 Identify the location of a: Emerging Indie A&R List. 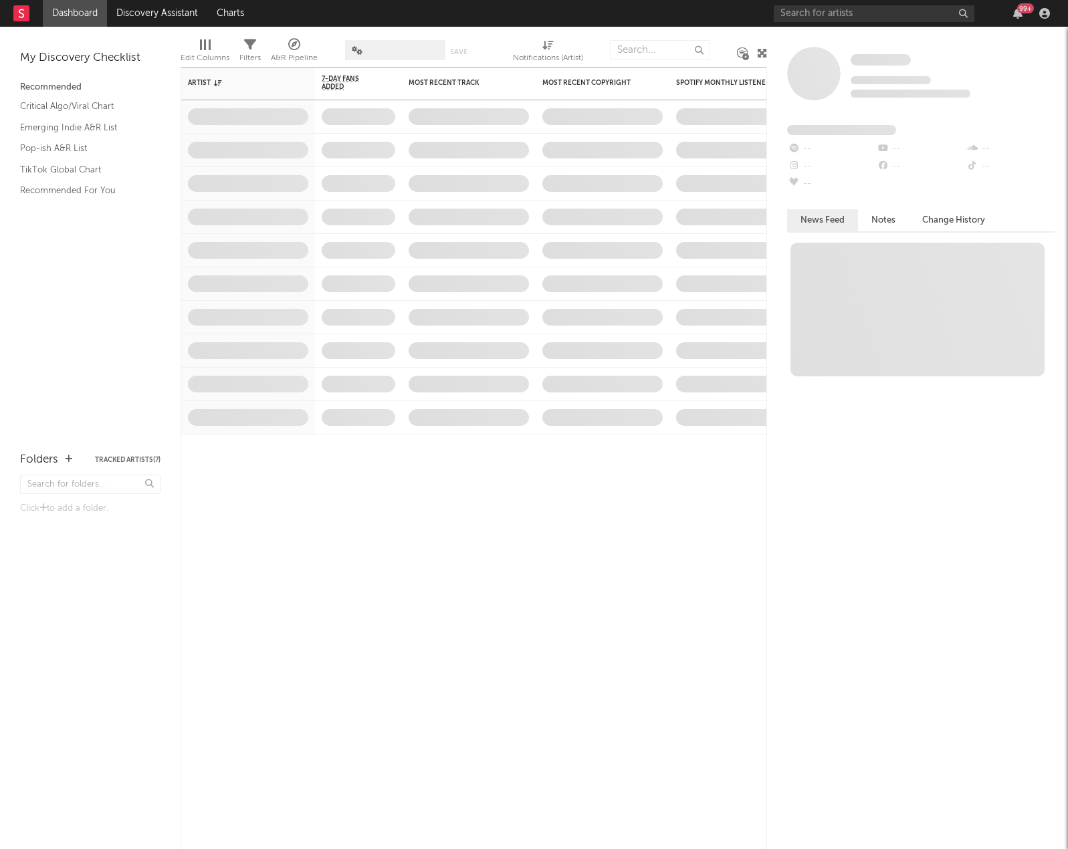
(84, 128).